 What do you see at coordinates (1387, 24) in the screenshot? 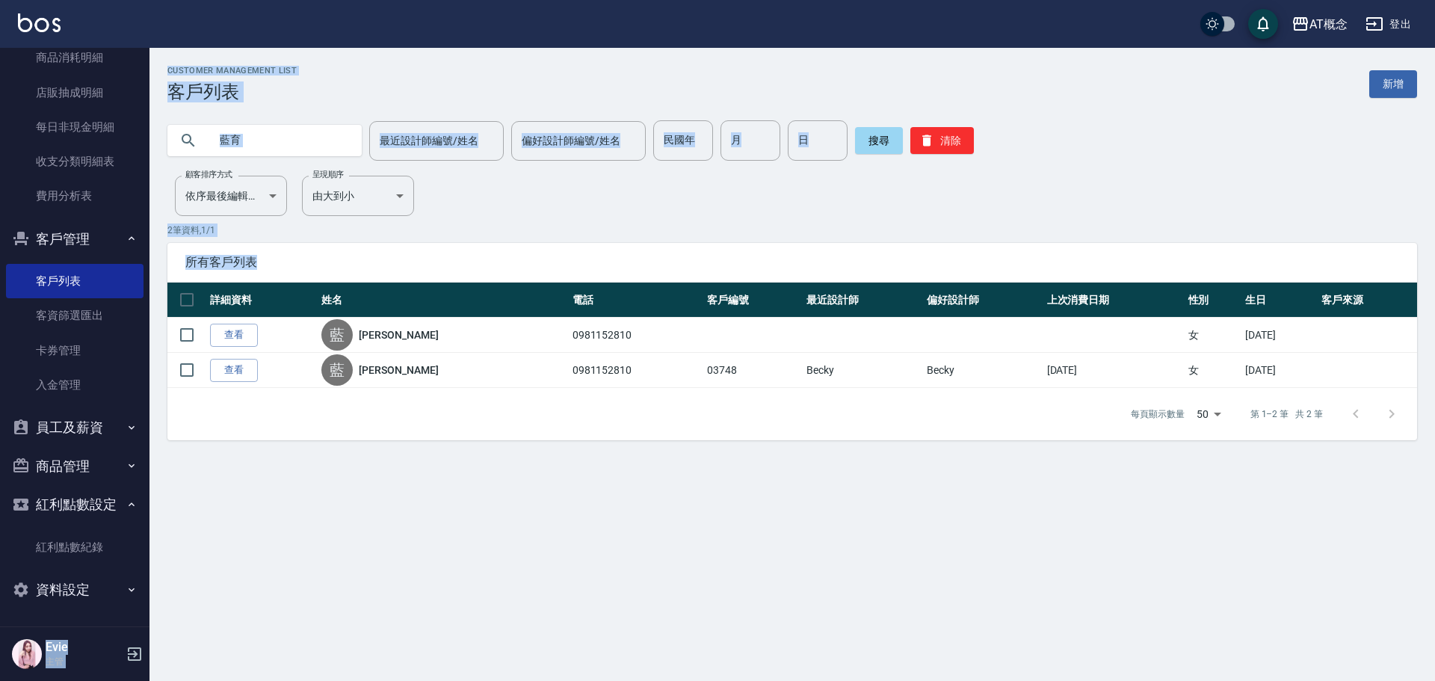
I see `button: 登出` at bounding box center [1387, 24].